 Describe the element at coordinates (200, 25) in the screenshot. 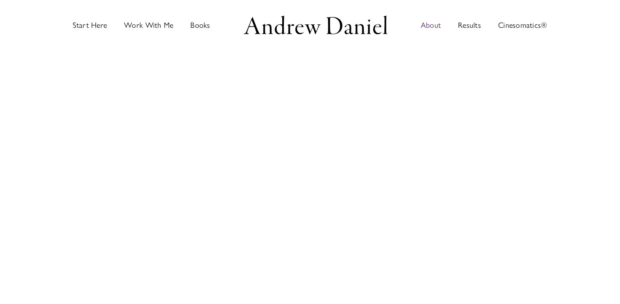

I see `span: Books` at that location.